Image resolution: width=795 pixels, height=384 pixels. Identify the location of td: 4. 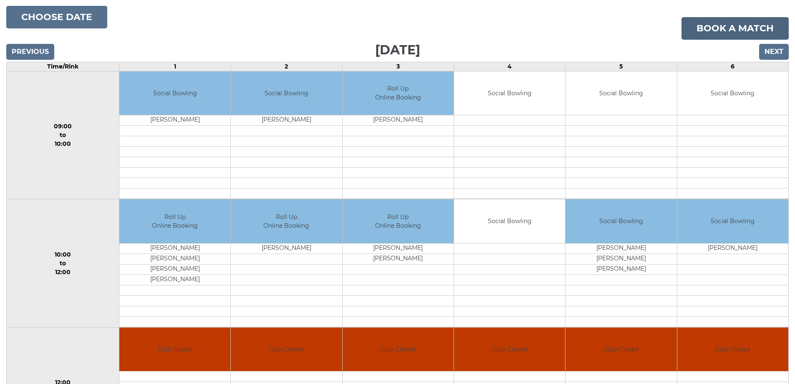
(509, 66).